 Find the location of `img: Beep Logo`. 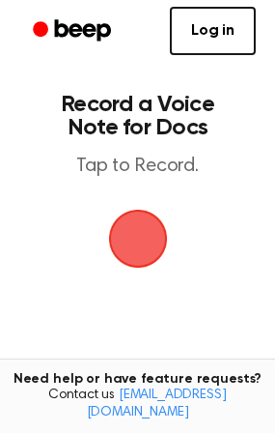

img: Beep Logo is located at coordinates (138, 239).